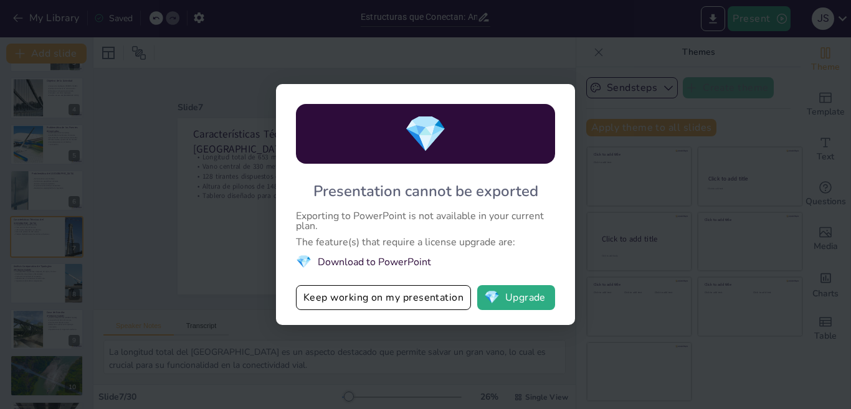 This screenshot has height=409, width=851. What do you see at coordinates (425, 221) in the screenshot?
I see `div: Exporting to PowerPoint is not available in your current plan.` at bounding box center [425, 221].